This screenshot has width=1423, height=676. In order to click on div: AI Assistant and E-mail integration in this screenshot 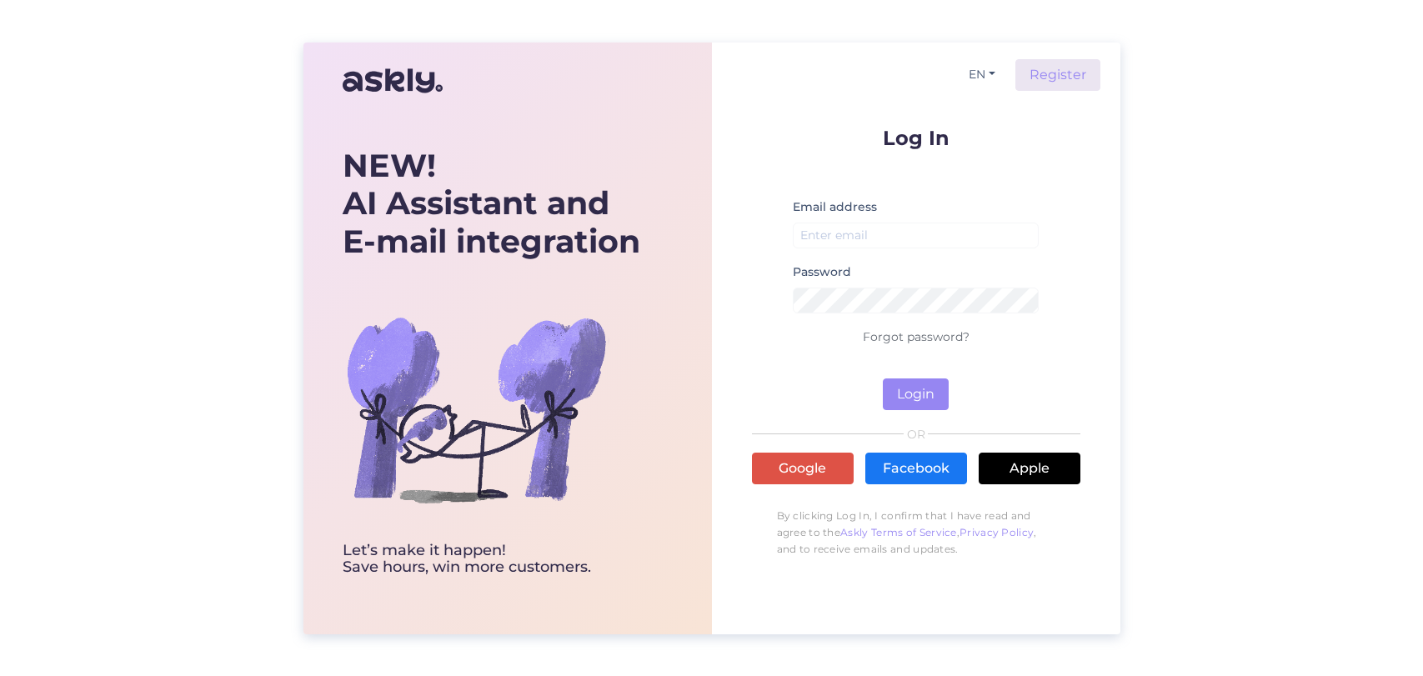, I will do `click(491, 203)`.